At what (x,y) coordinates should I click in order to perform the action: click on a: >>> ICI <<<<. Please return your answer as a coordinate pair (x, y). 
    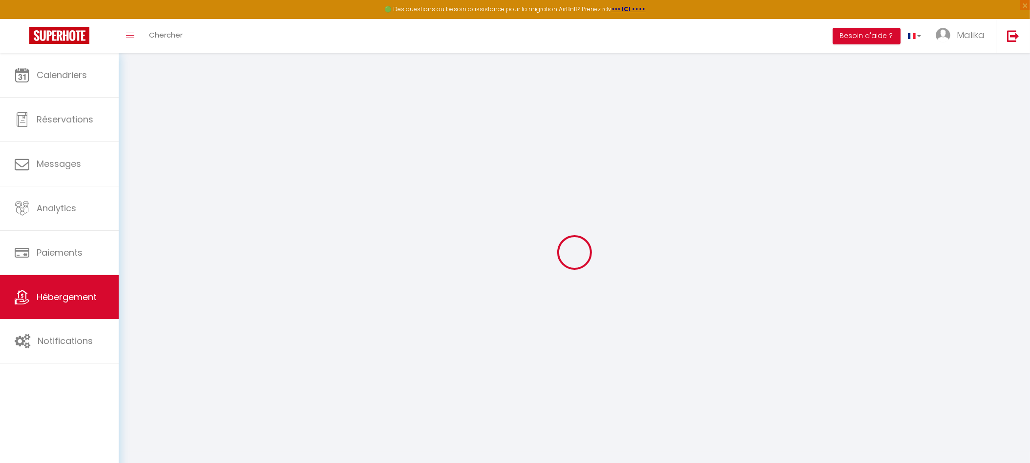
    Looking at the image, I should click on (628, 9).